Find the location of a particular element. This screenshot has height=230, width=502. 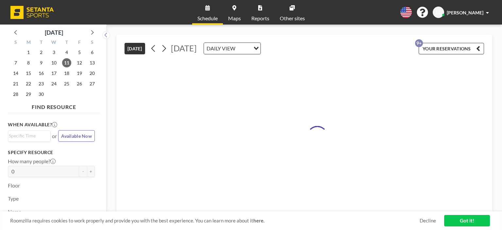

span: Thursday, September 4, 2025 is located at coordinates (67, 52).